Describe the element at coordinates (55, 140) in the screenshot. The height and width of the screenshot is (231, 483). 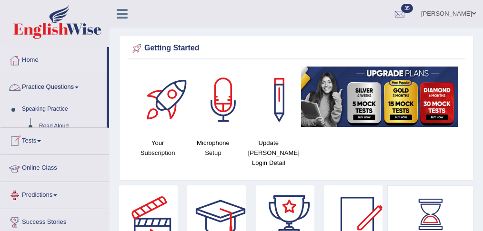
I see `a: Tests` at that location.